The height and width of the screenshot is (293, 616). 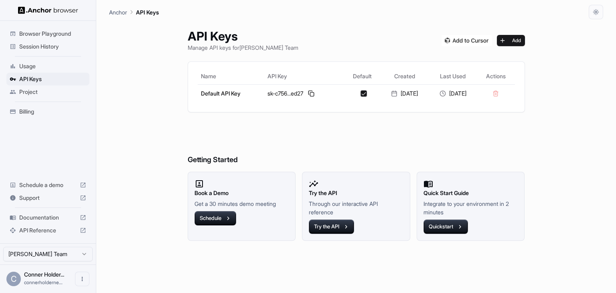 What do you see at coordinates (242, 193) in the screenshot?
I see `h2: Book a Demo` at bounding box center [242, 193].